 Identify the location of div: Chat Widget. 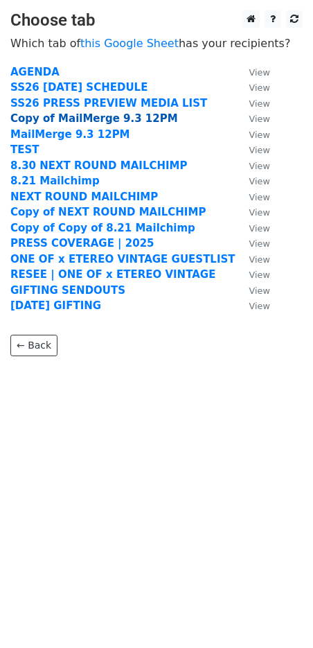
(279, 615).